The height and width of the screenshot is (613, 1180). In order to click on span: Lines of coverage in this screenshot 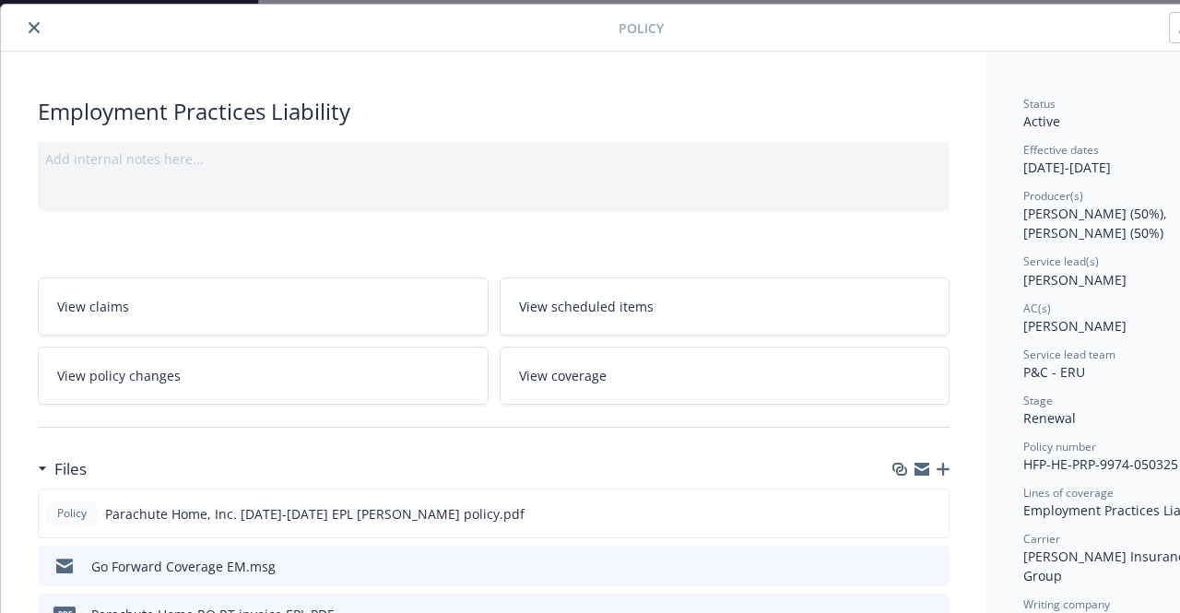, I will do `click(1069, 492)`.